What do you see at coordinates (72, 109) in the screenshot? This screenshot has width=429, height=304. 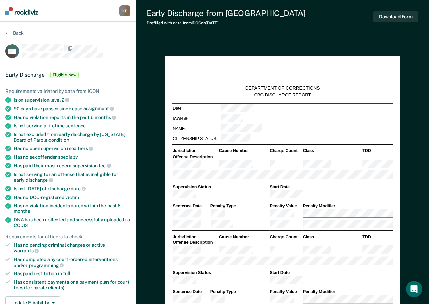 I see `div: 90 days have passed since case` at bounding box center [72, 109].